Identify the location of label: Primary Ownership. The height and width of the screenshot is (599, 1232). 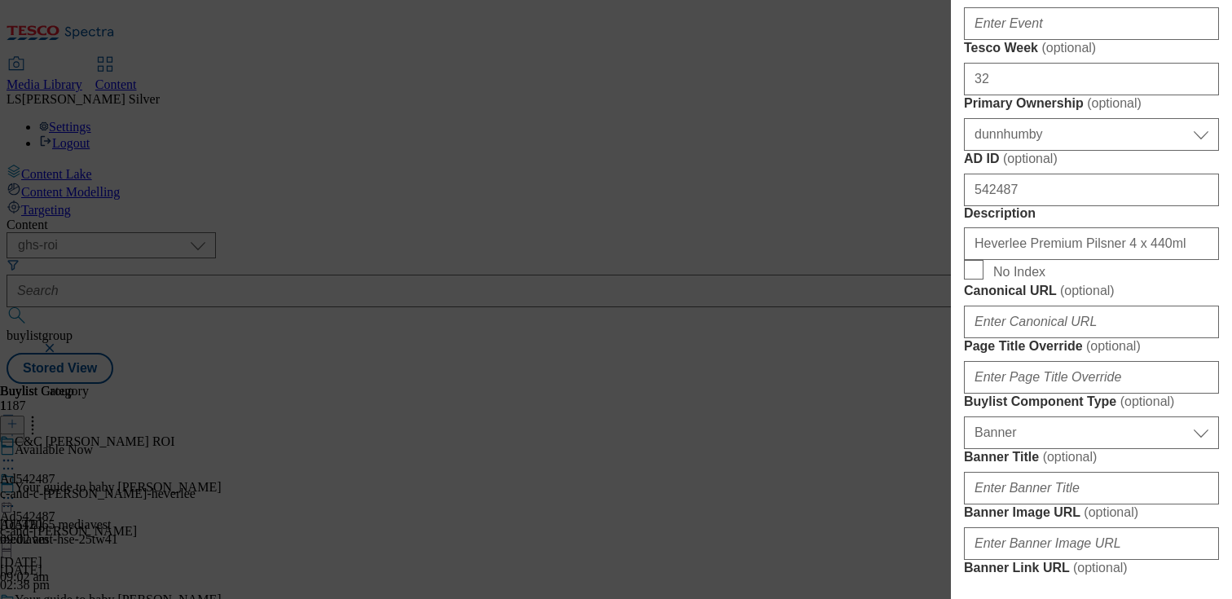
(1091, 104).